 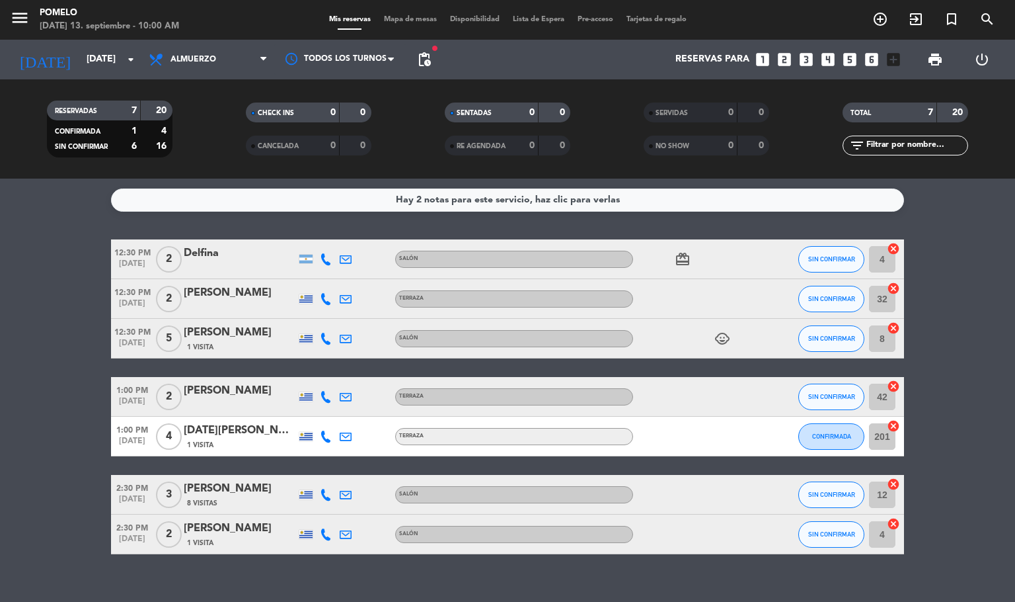 What do you see at coordinates (163, 146) in the screenshot?
I see `strong: 16` at bounding box center [163, 146].